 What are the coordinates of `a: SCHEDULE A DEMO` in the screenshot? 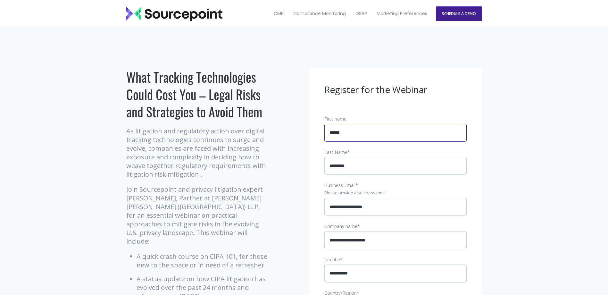 It's located at (459, 14).